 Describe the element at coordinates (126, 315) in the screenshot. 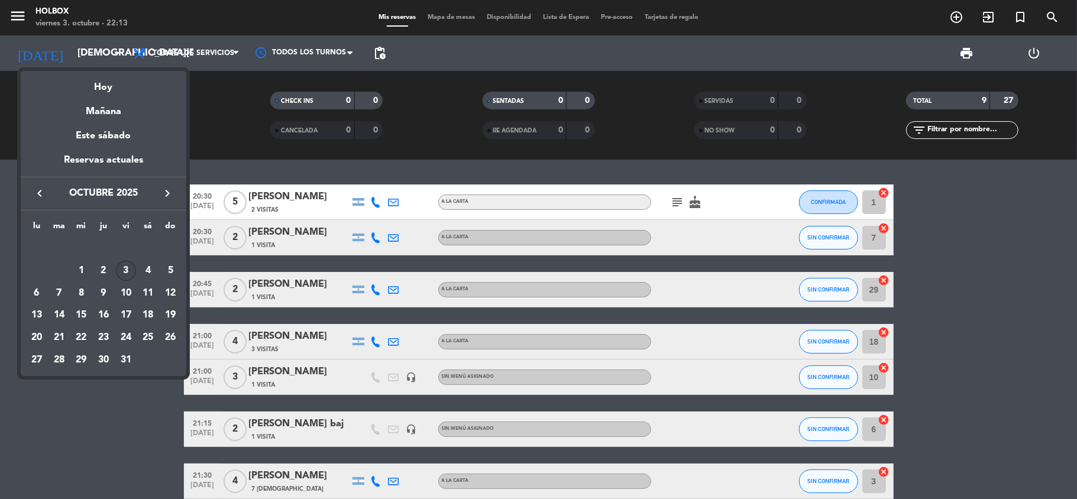

I see `div: 17` at that location.